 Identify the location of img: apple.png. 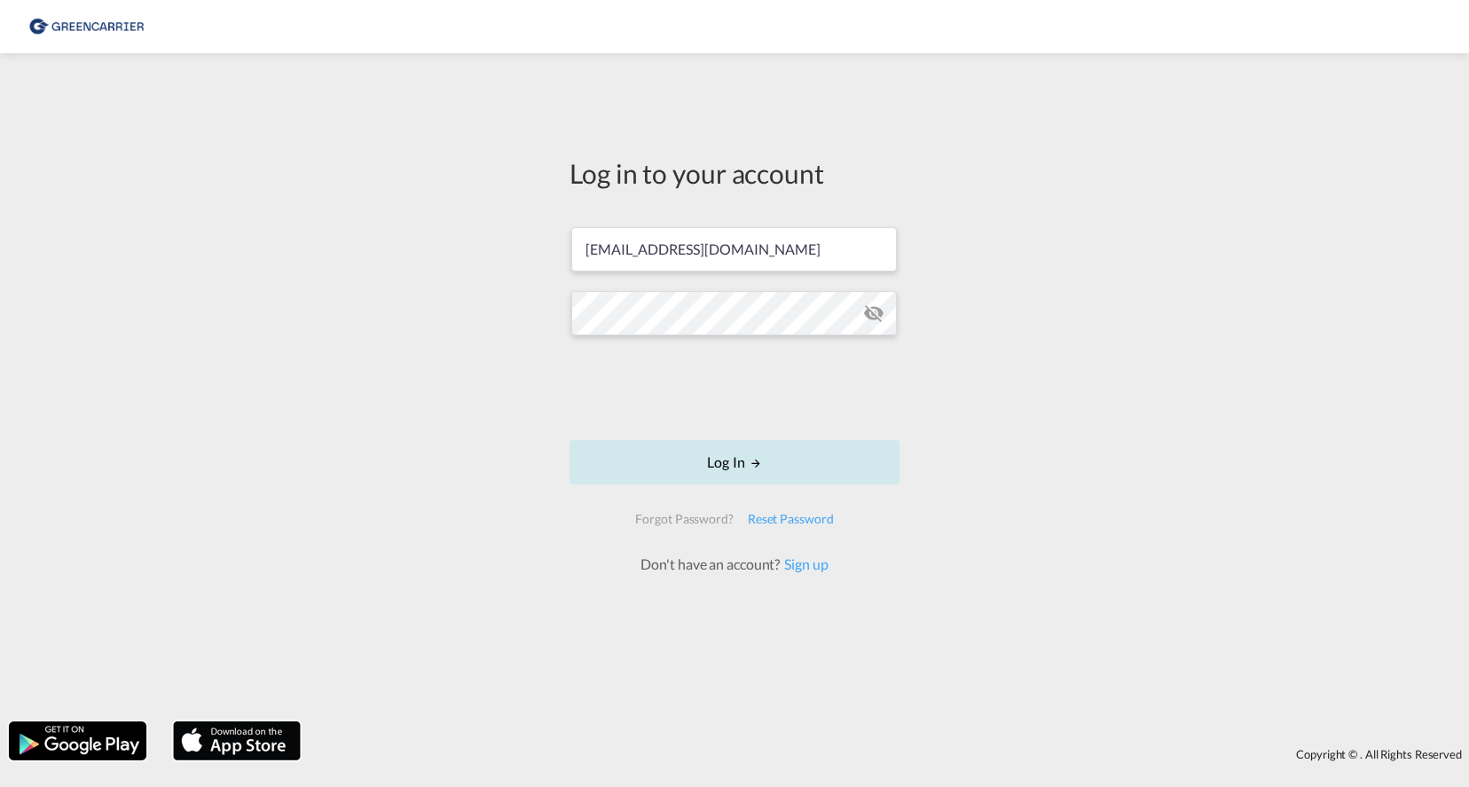
(237, 741).